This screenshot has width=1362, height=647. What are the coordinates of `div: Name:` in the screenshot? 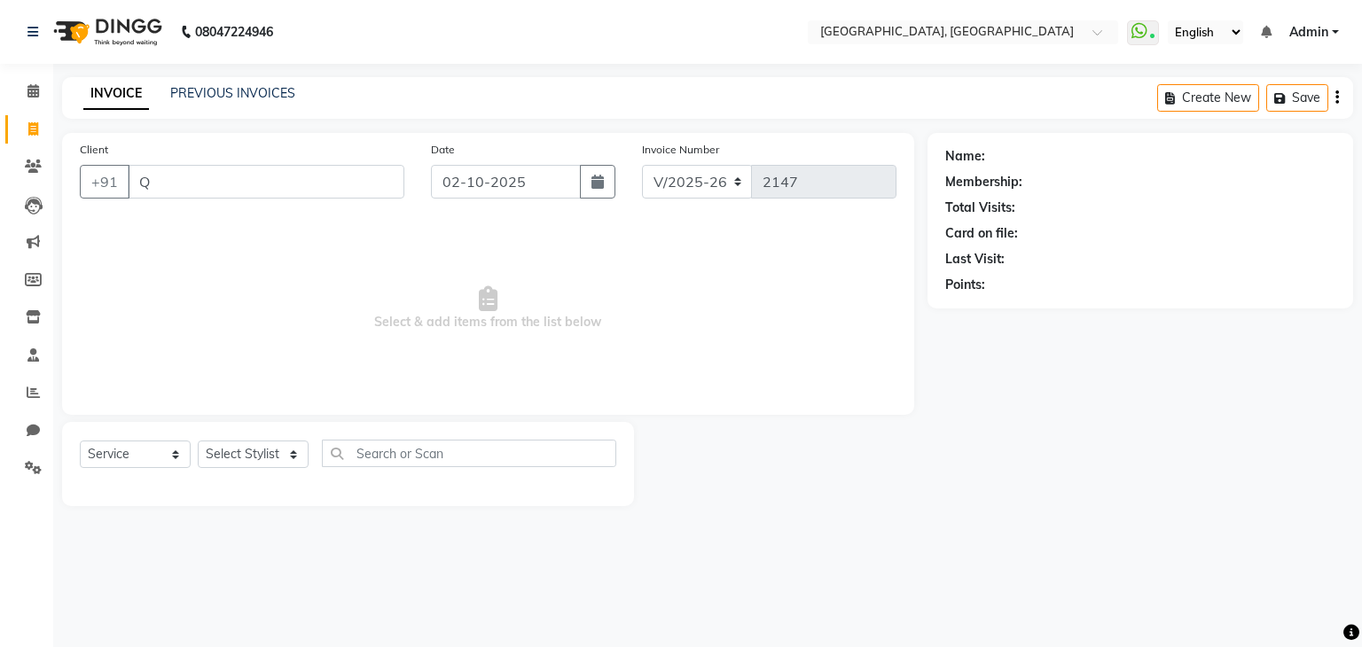 It's located at (965, 156).